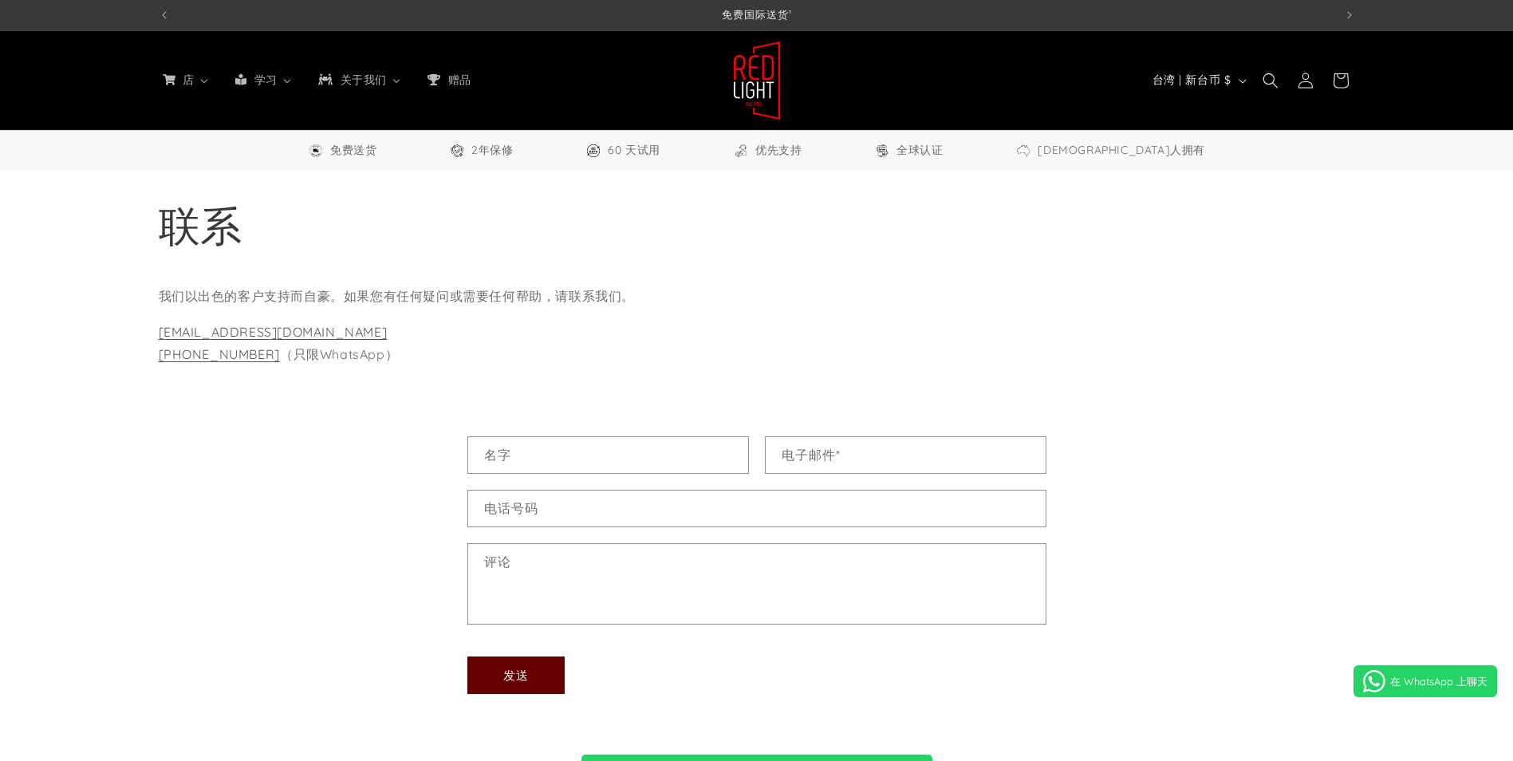 This screenshot has width=1513, height=761. What do you see at coordinates (882, 151) in the screenshot?
I see `img: 认证图标` at bounding box center [882, 151].